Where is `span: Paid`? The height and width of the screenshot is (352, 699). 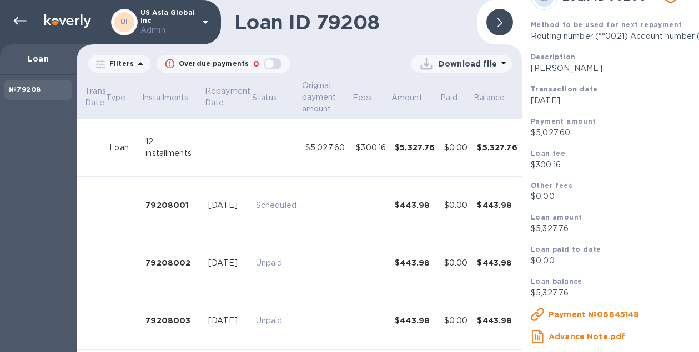 span: Paid is located at coordinates (456, 98).